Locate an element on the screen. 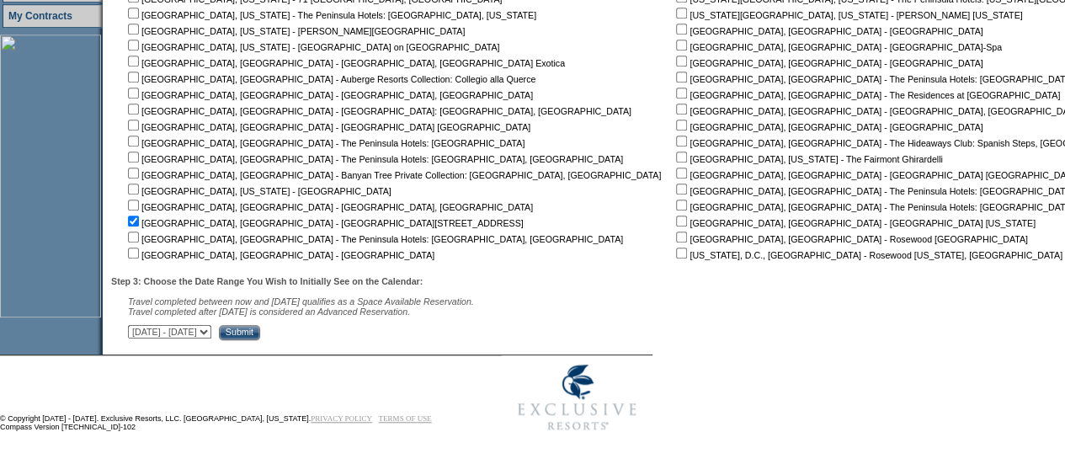 This screenshot has height=464, width=1065. a: TERMS OF USE is located at coordinates (405, 418).